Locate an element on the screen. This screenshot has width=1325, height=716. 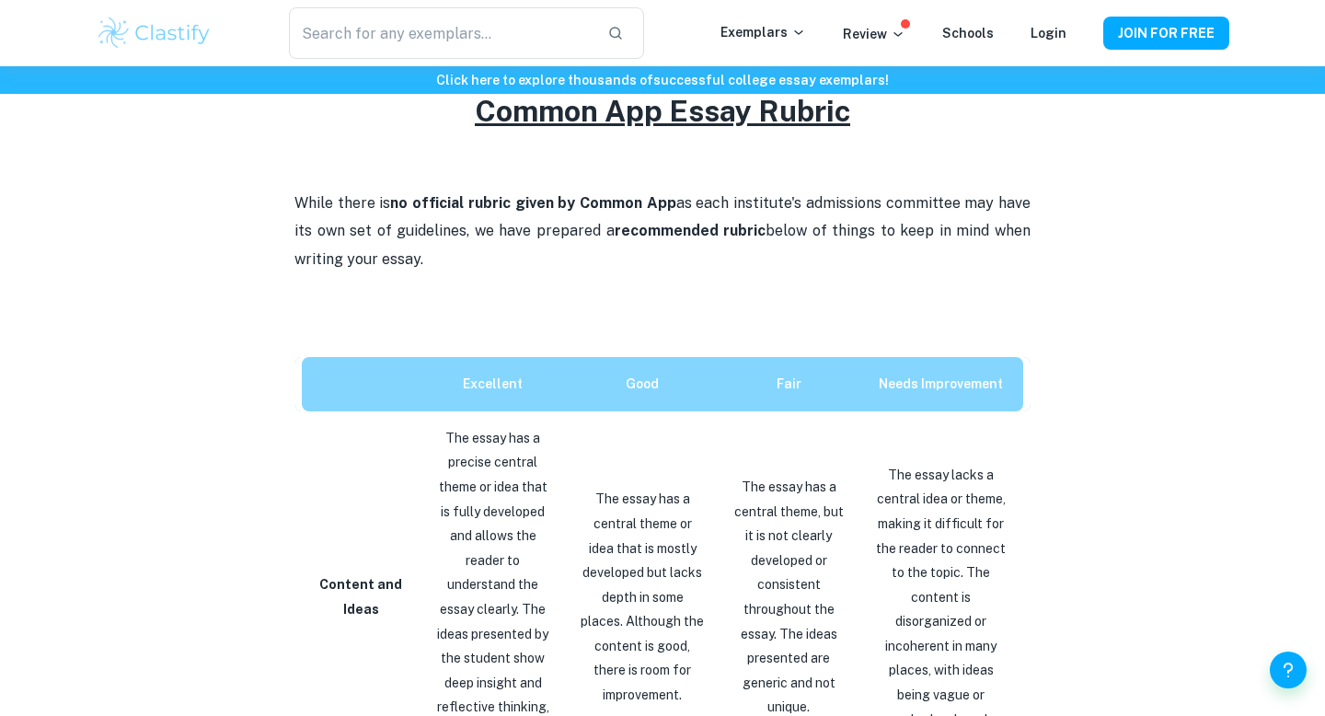
button: JOIN FOR FREE is located at coordinates (1166, 33).